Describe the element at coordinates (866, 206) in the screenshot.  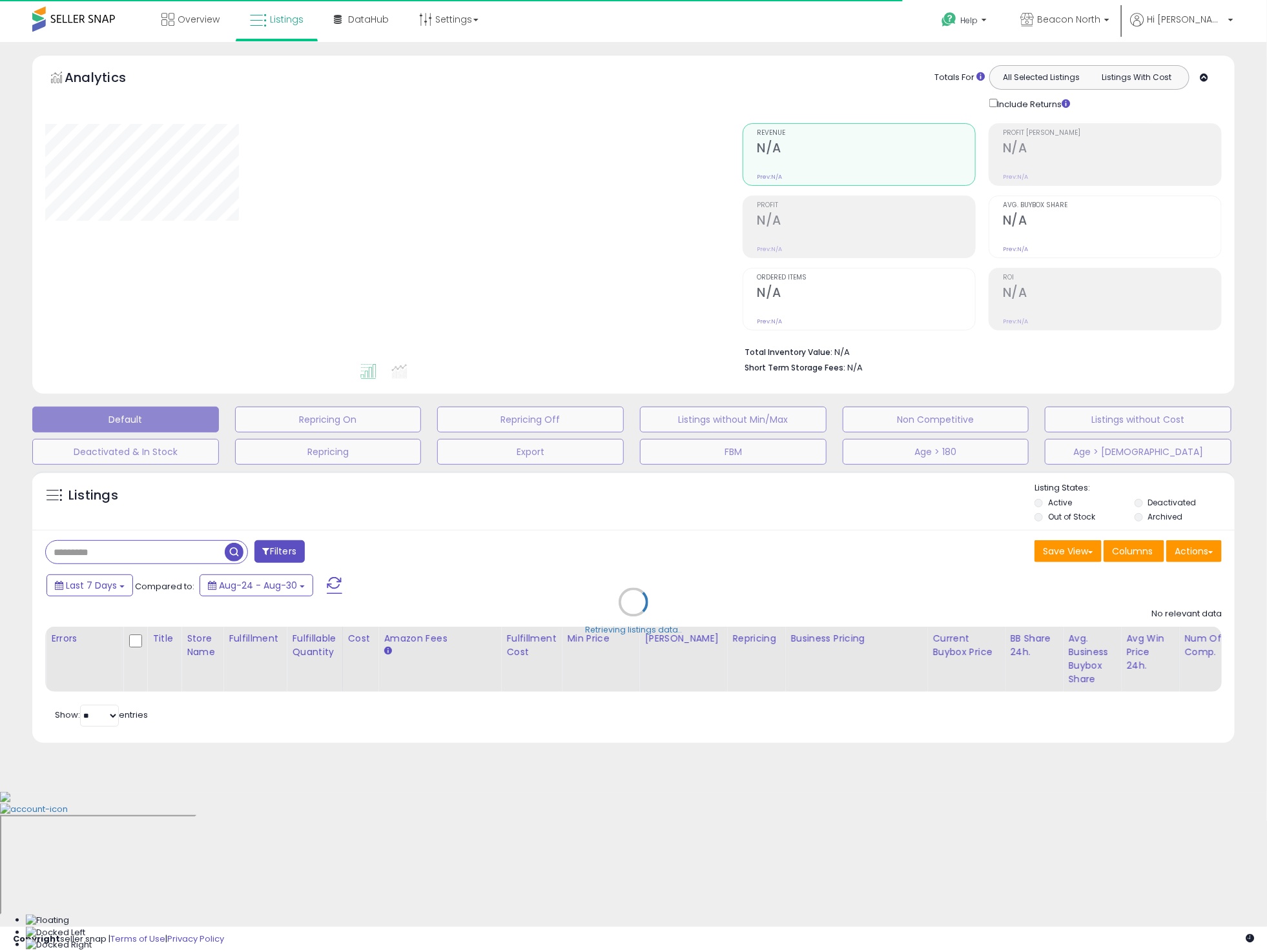
I see `span: Profit` at that location.